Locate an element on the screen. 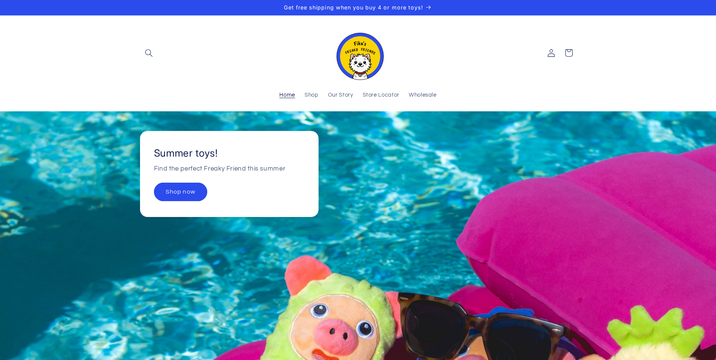 The height and width of the screenshot is (360, 716). a: Our Story is located at coordinates (341, 96).